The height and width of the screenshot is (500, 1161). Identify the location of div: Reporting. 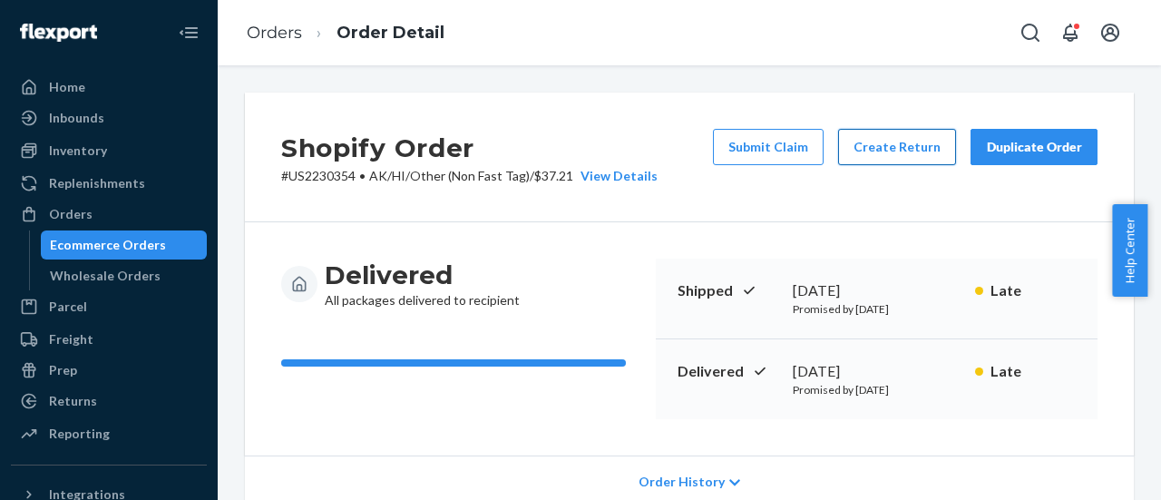
(79, 434).